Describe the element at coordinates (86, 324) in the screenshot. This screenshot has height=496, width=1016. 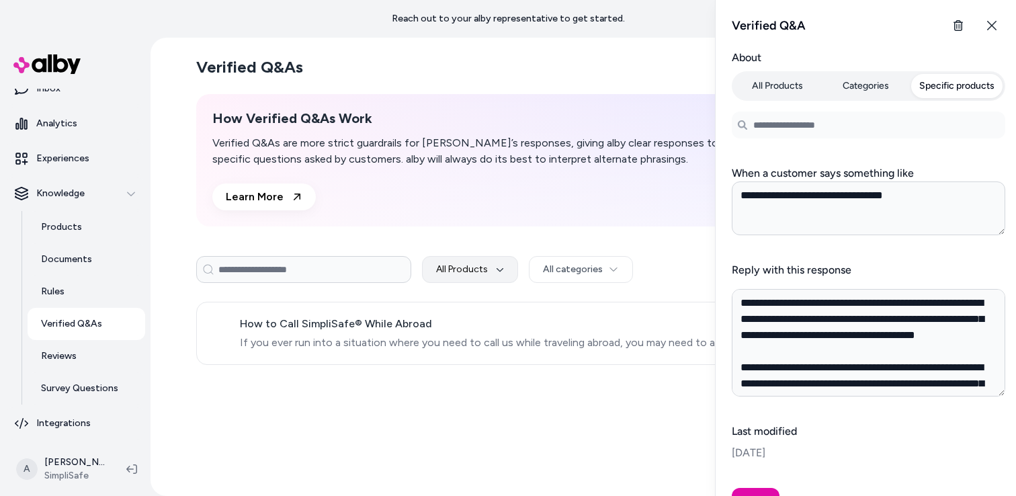
I see `a: Verified Q&As` at that location.